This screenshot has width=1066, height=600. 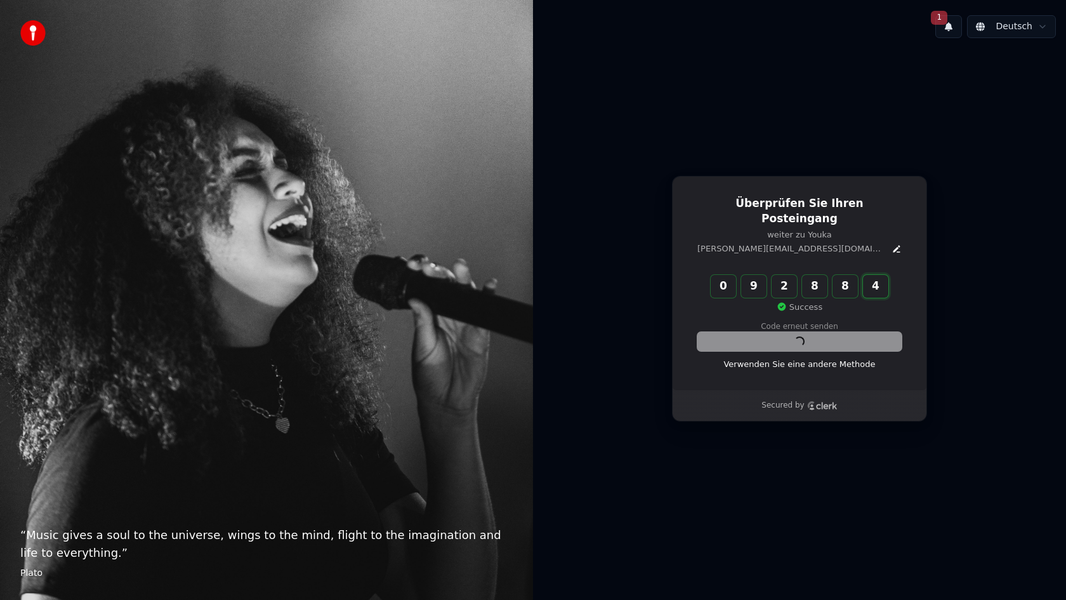 What do you see at coordinates (800, 307) in the screenshot?
I see `p: Success` at bounding box center [800, 307].